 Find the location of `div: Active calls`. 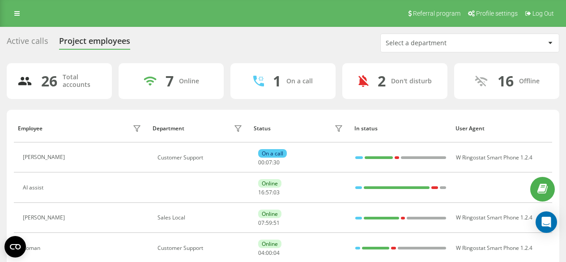

div: Active calls is located at coordinates (27, 43).